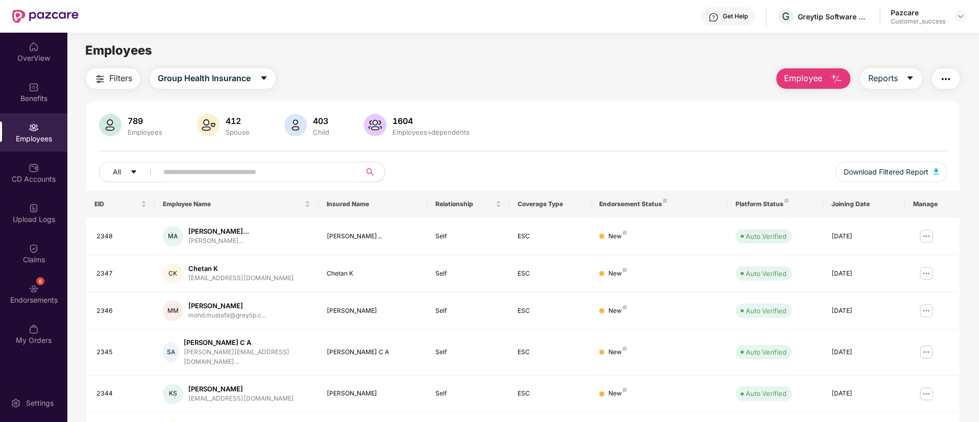 The height and width of the screenshot is (422, 979). Describe the element at coordinates (373, 172) in the screenshot. I see `button: search` at that location.